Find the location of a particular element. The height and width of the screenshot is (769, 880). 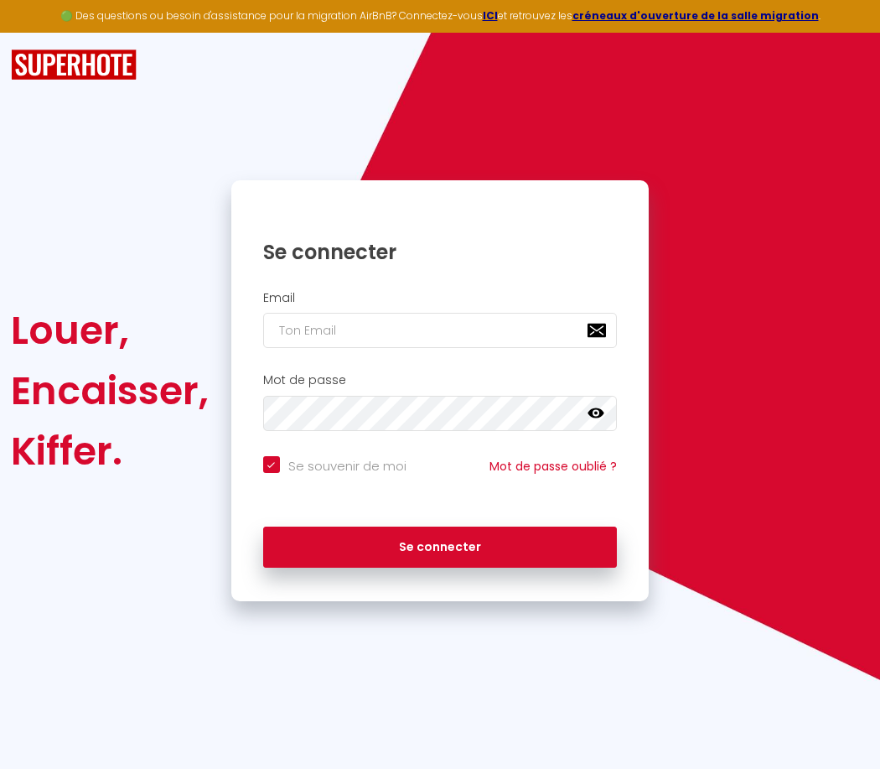

input: Ton Email is located at coordinates (440, 330).